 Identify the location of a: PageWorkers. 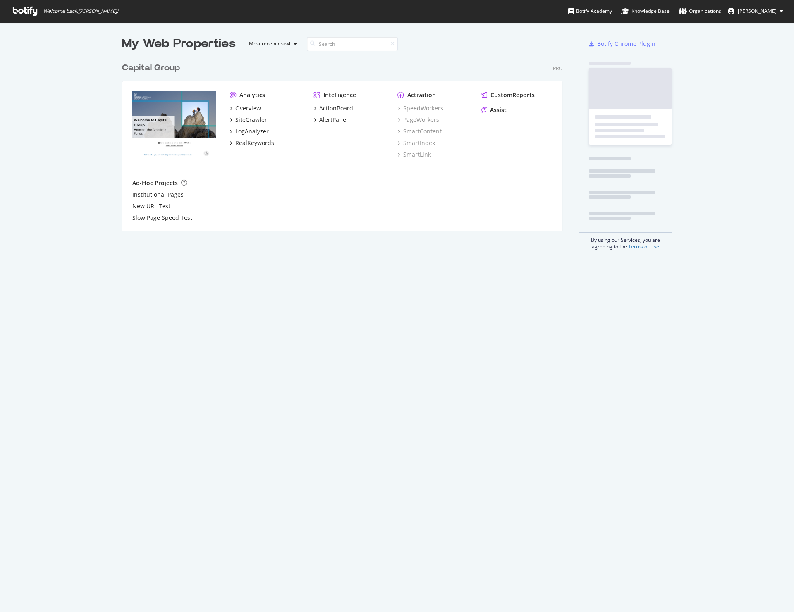
(418, 120).